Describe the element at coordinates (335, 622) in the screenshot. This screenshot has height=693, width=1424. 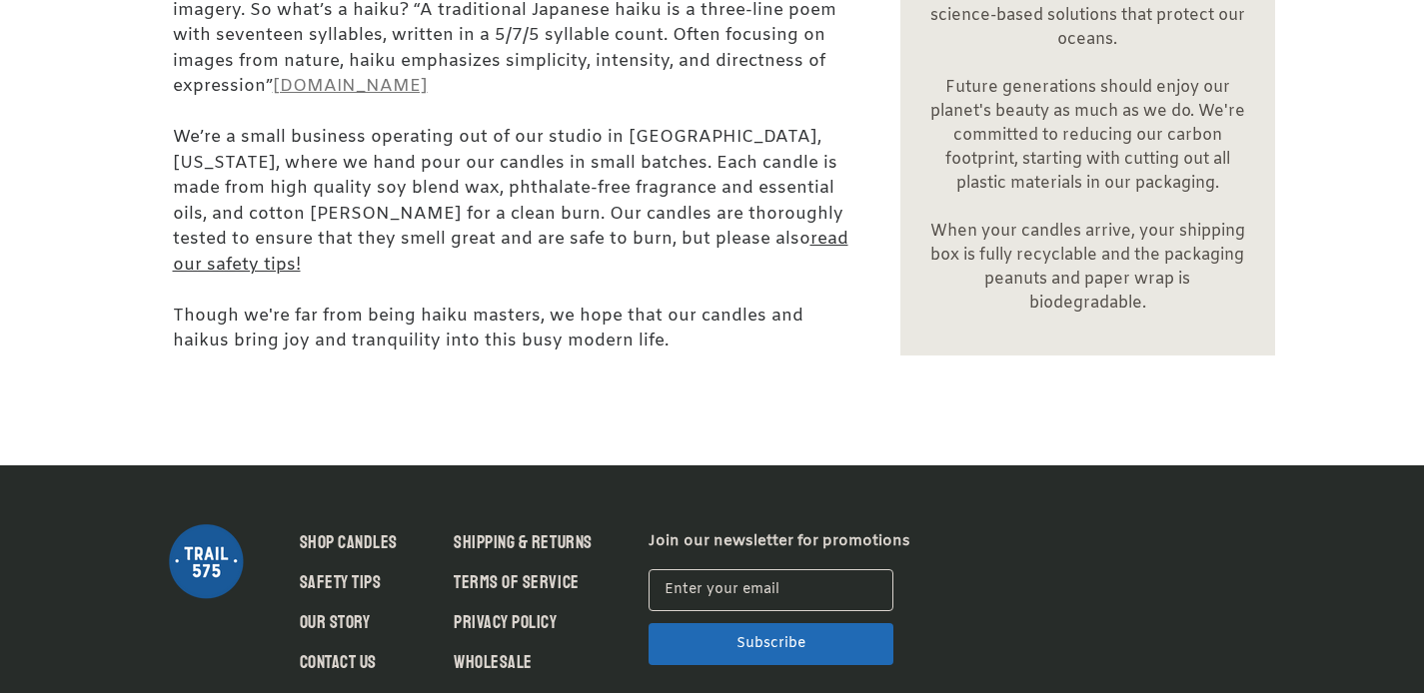
I see `a: Our Story` at that location.